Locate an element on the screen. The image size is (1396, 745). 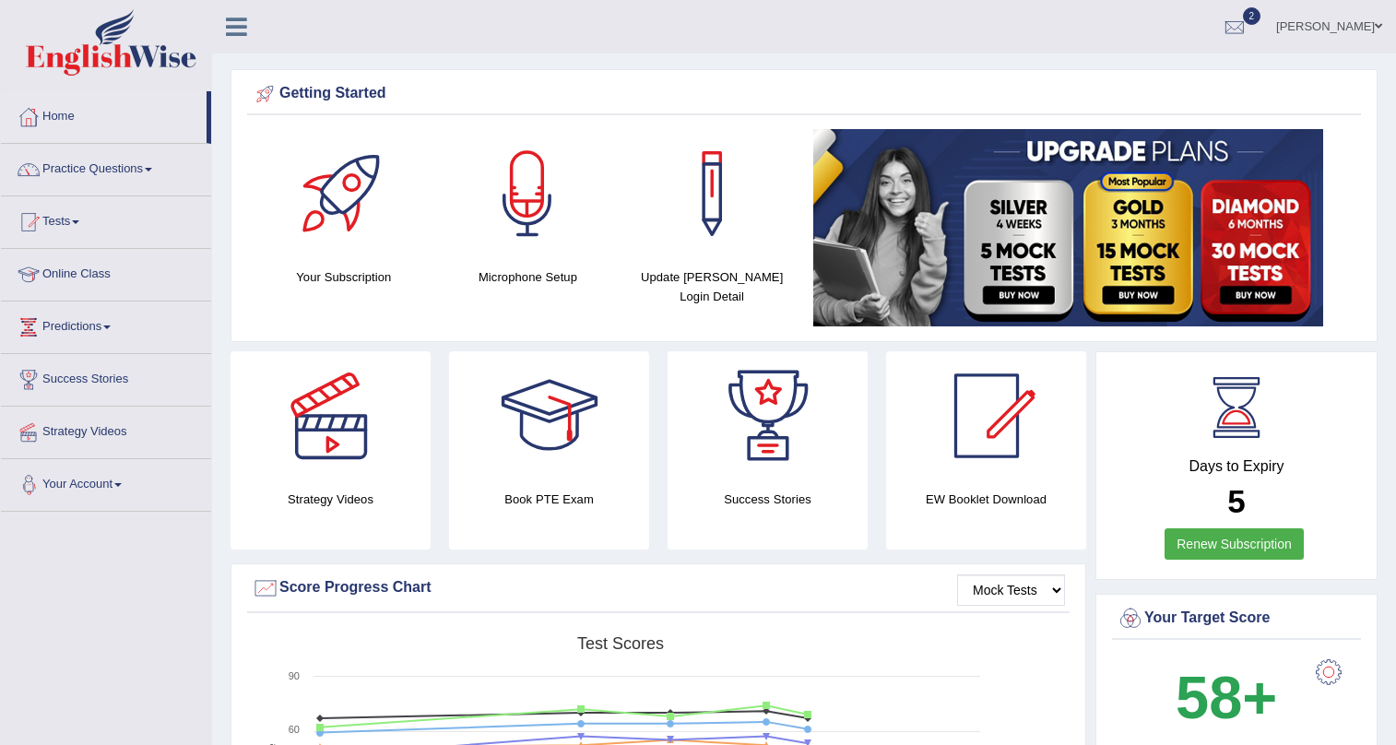
h4: Strategy Videos is located at coordinates (330, 499).